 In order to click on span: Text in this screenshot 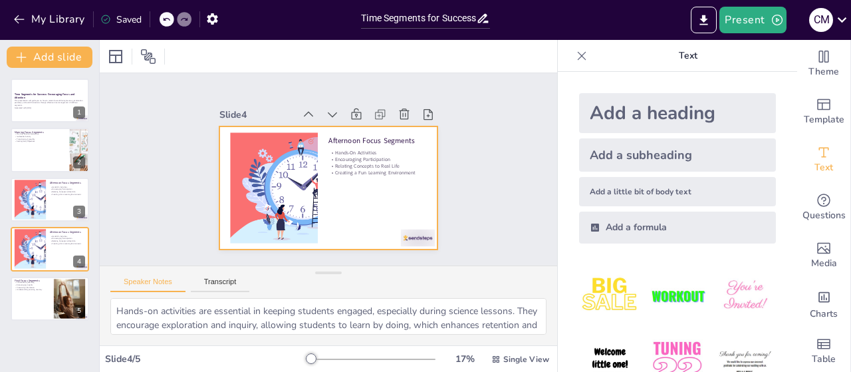, I will do `click(824, 168)`.